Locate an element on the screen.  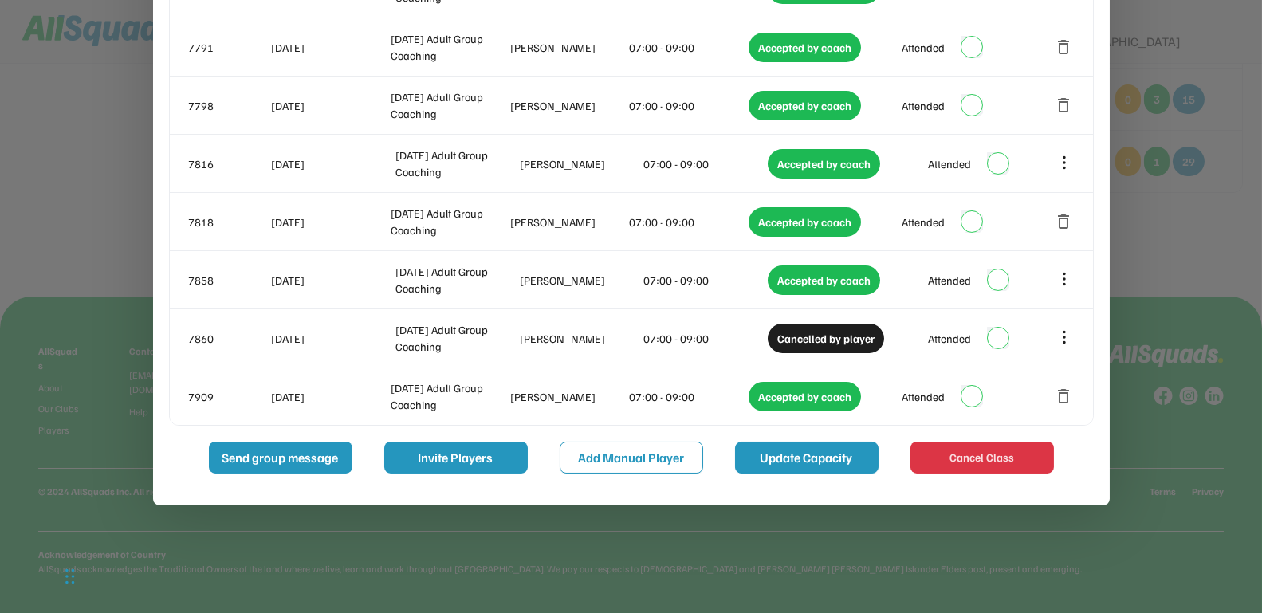
div: 7818 is located at coordinates (229, 222).